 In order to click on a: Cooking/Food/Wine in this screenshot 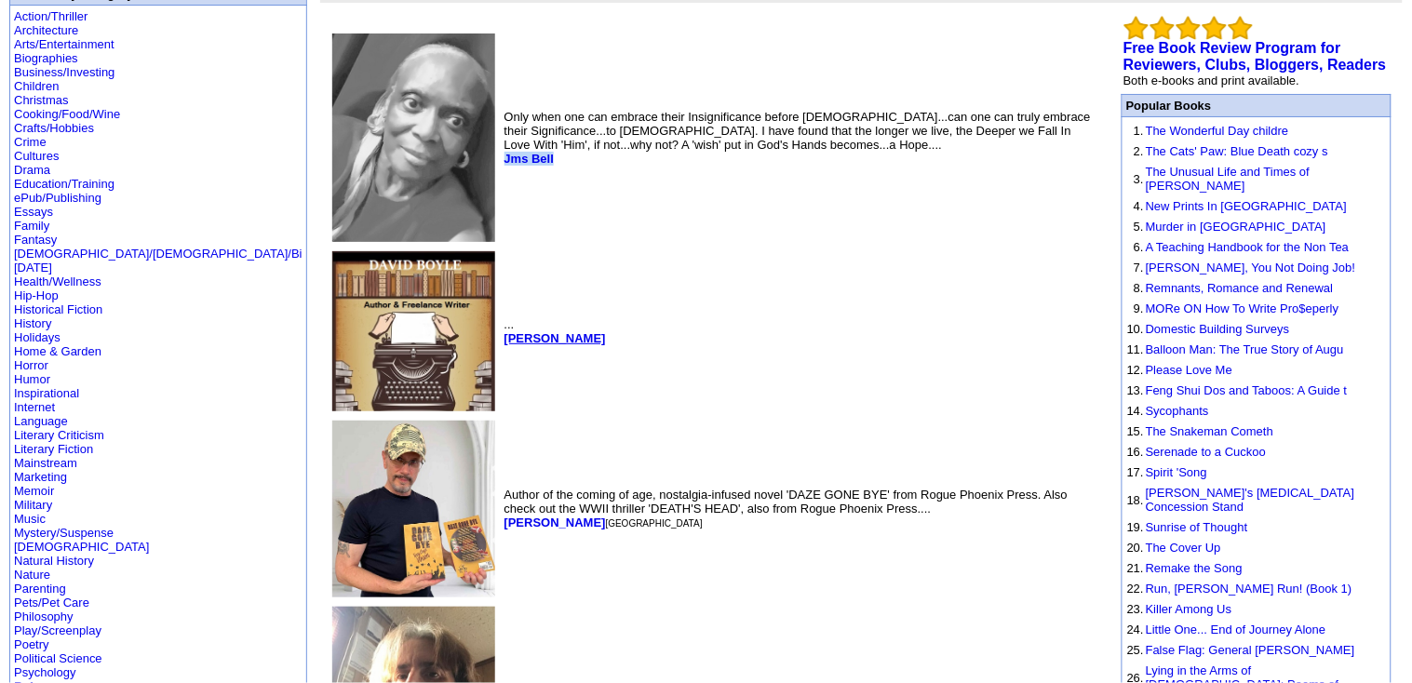, I will do `click(67, 114)`.